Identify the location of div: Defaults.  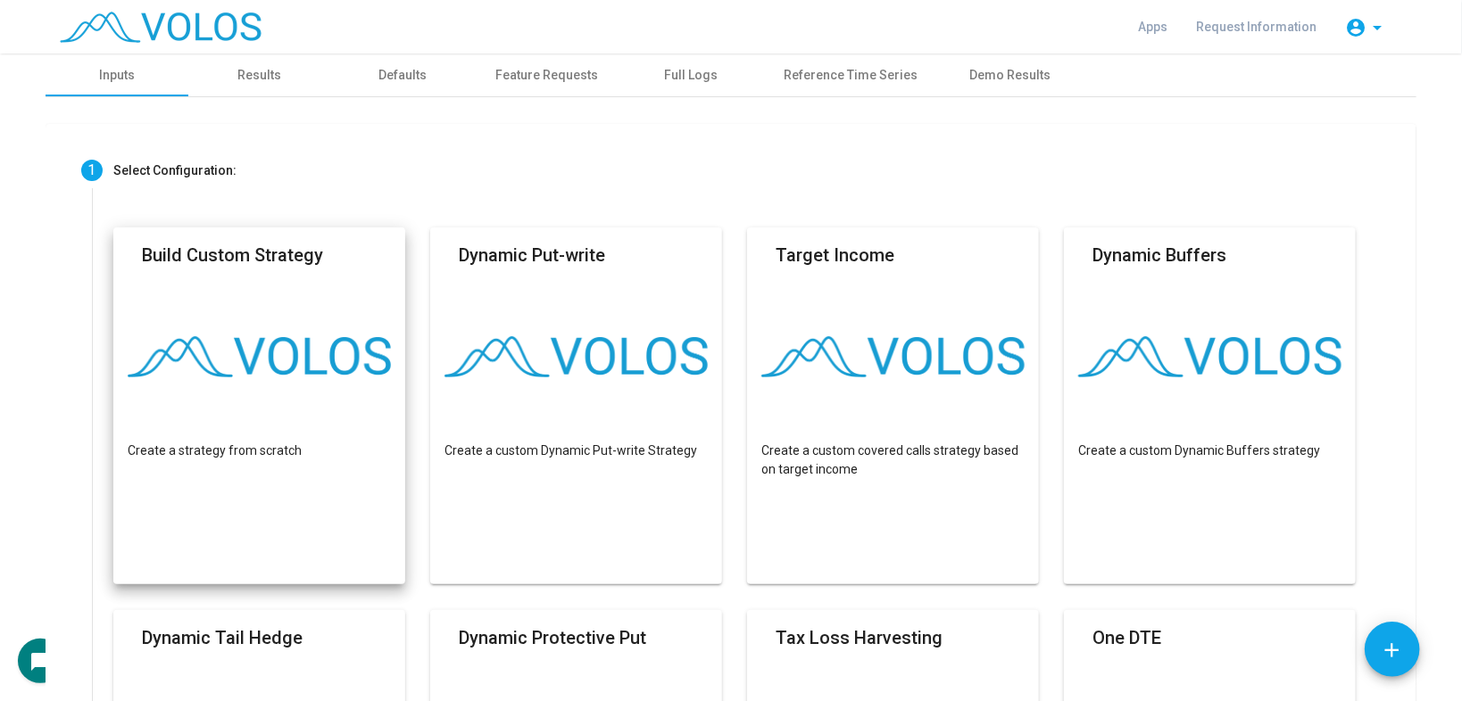
(402, 75).